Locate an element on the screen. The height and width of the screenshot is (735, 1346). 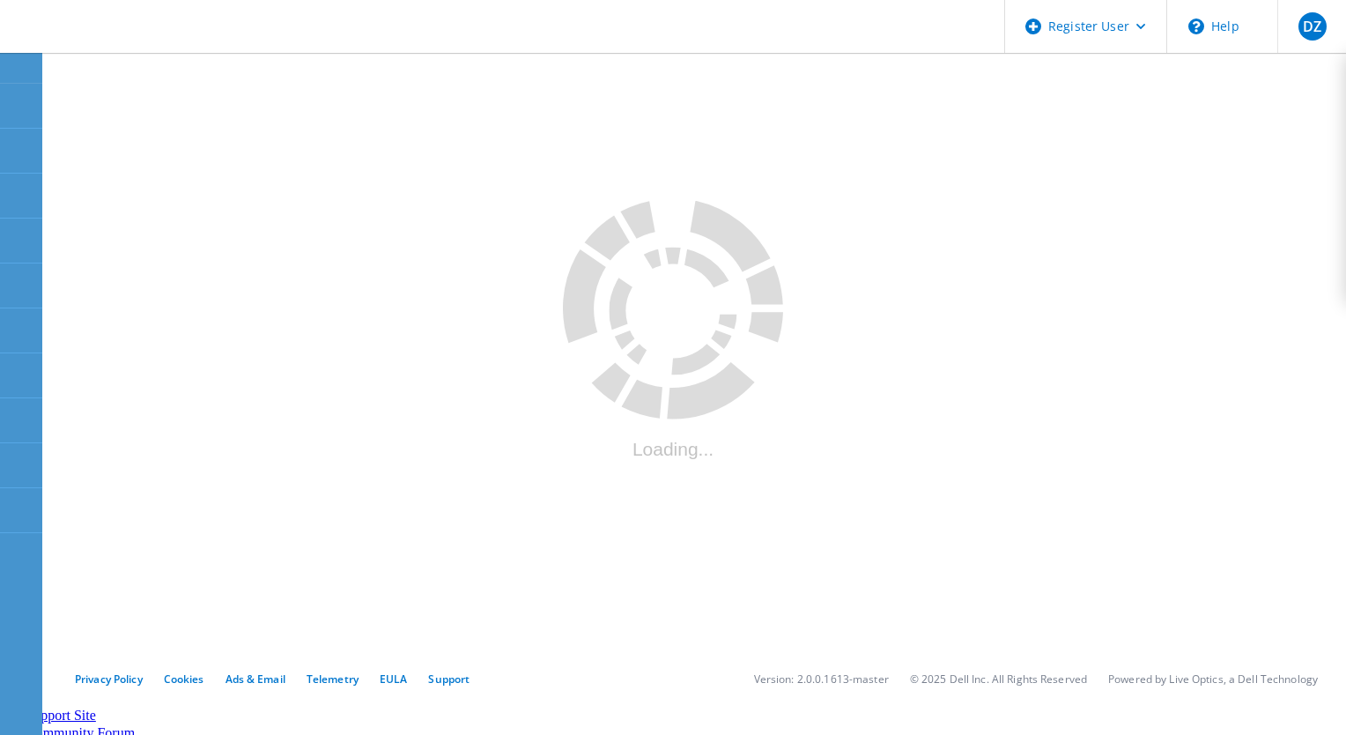
div: Loading... is located at coordinates (673, 449).